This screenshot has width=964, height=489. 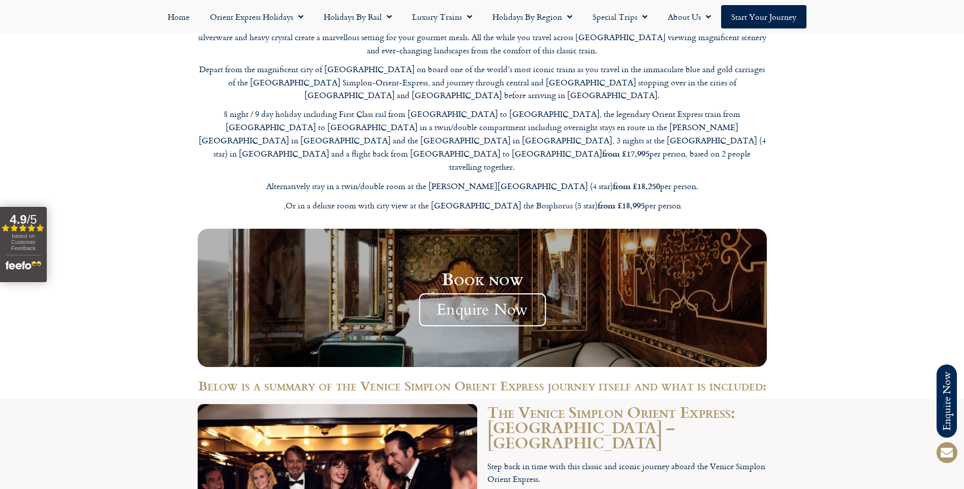 What do you see at coordinates (482, 17) in the screenshot?
I see `nav: Menu` at bounding box center [482, 17].